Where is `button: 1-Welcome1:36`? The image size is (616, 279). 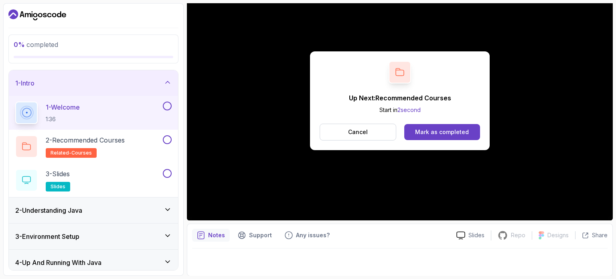 button: 1-Welcome1:36 is located at coordinates (93, 113).